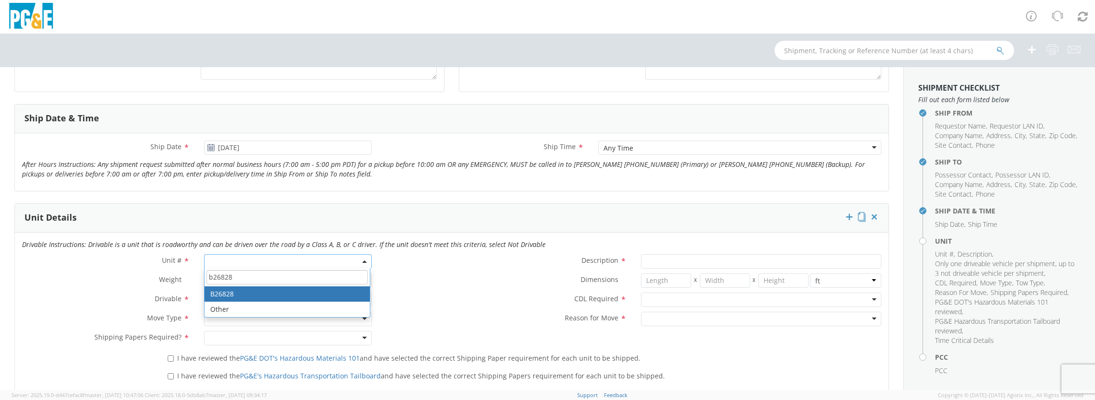  Describe the element at coordinates (965, 340) in the screenshot. I see `span: Time Critical Details` at that location.